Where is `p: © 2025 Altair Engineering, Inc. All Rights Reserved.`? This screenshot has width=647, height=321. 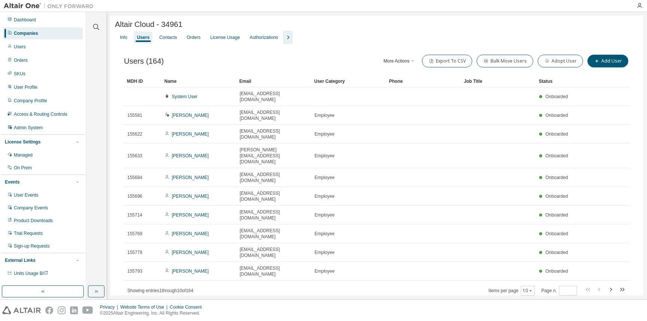
p: © 2025 Altair Engineering, Inc. All Rights Reserved. is located at coordinates (153, 313).